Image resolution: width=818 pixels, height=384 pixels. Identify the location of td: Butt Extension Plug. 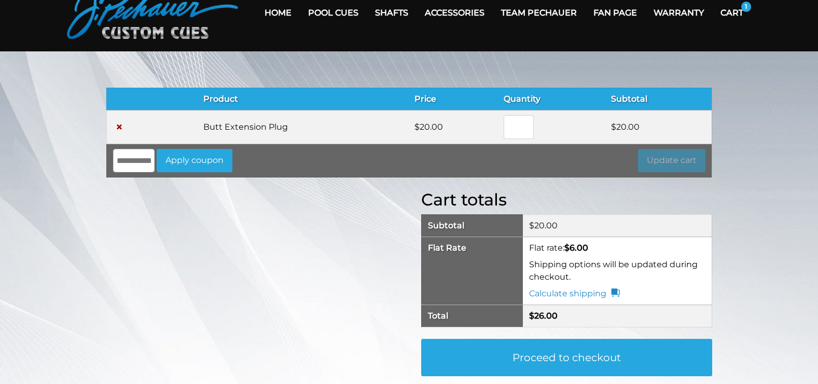
(302, 127).